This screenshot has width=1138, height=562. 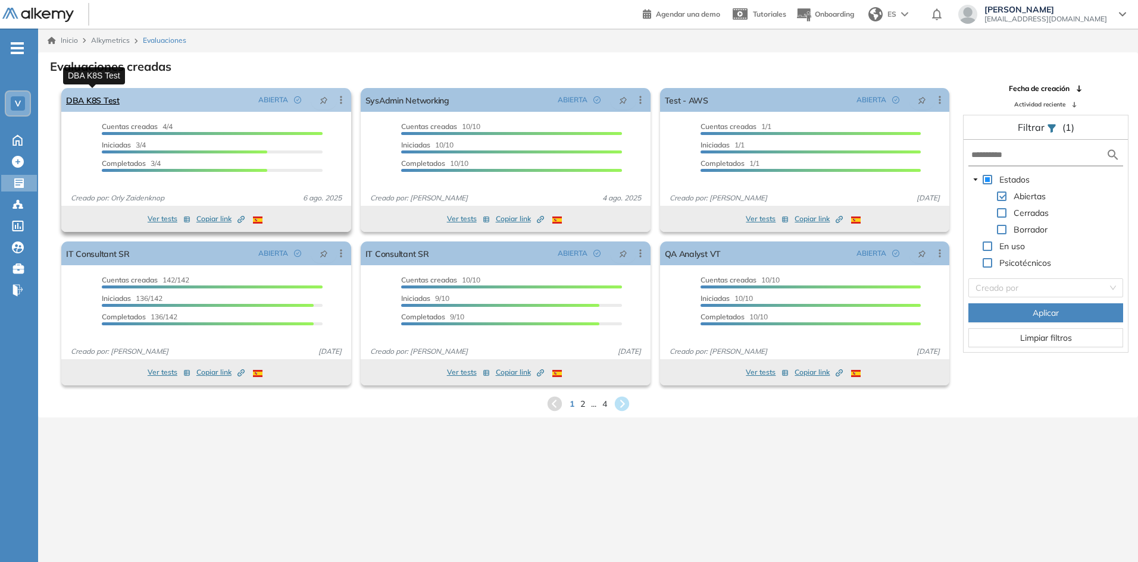 I want to click on button: Limpiar filtros, so click(x=1045, y=338).